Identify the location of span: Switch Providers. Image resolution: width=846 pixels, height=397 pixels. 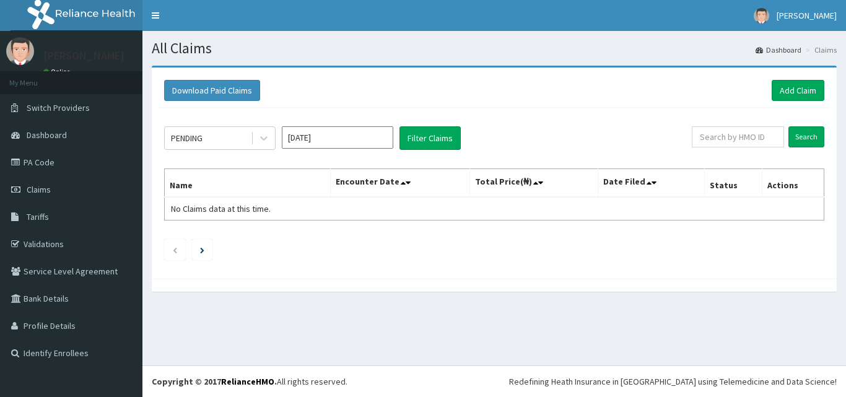
(58, 108).